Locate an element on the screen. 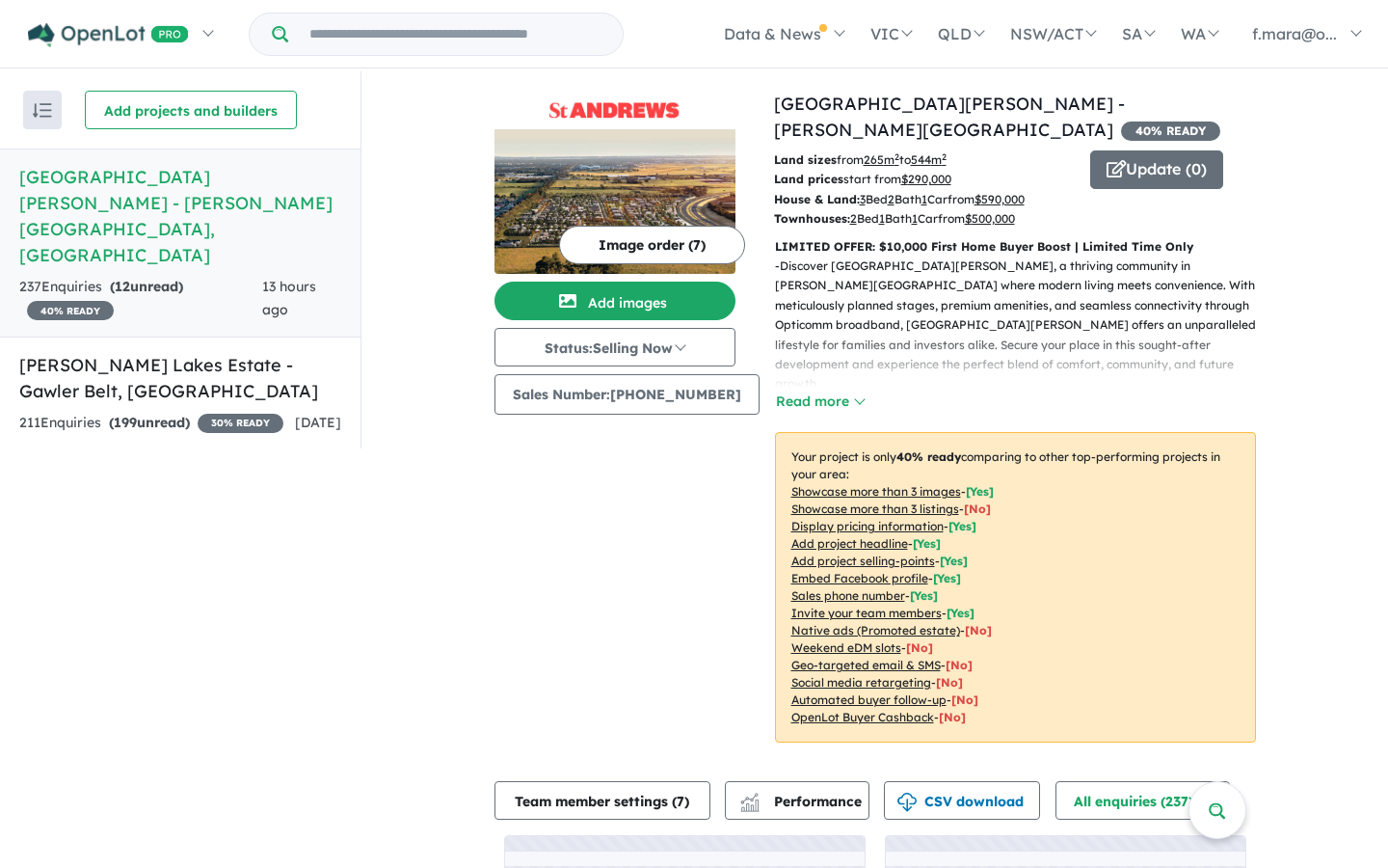  div: 211 Enquir ies is located at coordinates (151, 423).